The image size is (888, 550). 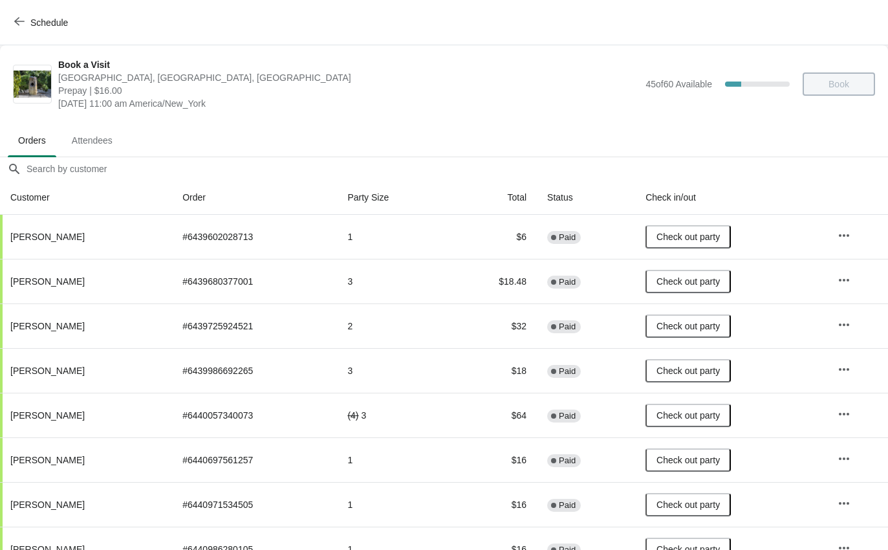 What do you see at coordinates (393, 197) in the screenshot?
I see `th: Party Size` at bounding box center [393, 197].